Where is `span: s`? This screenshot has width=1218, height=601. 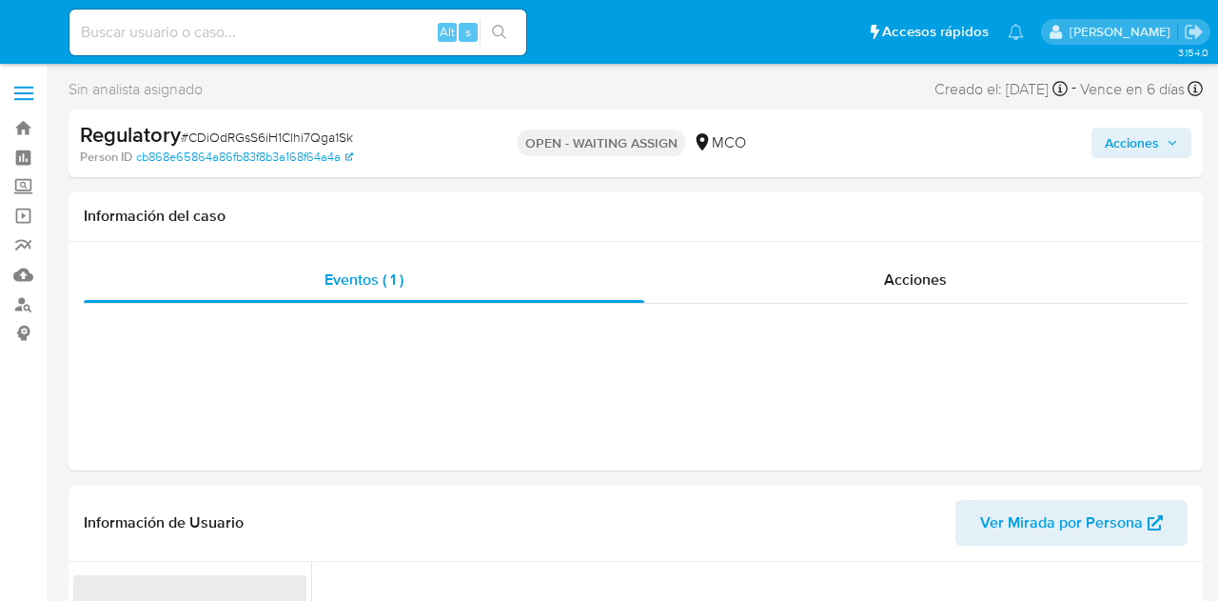
span: s is located at coordinates (468, 31).